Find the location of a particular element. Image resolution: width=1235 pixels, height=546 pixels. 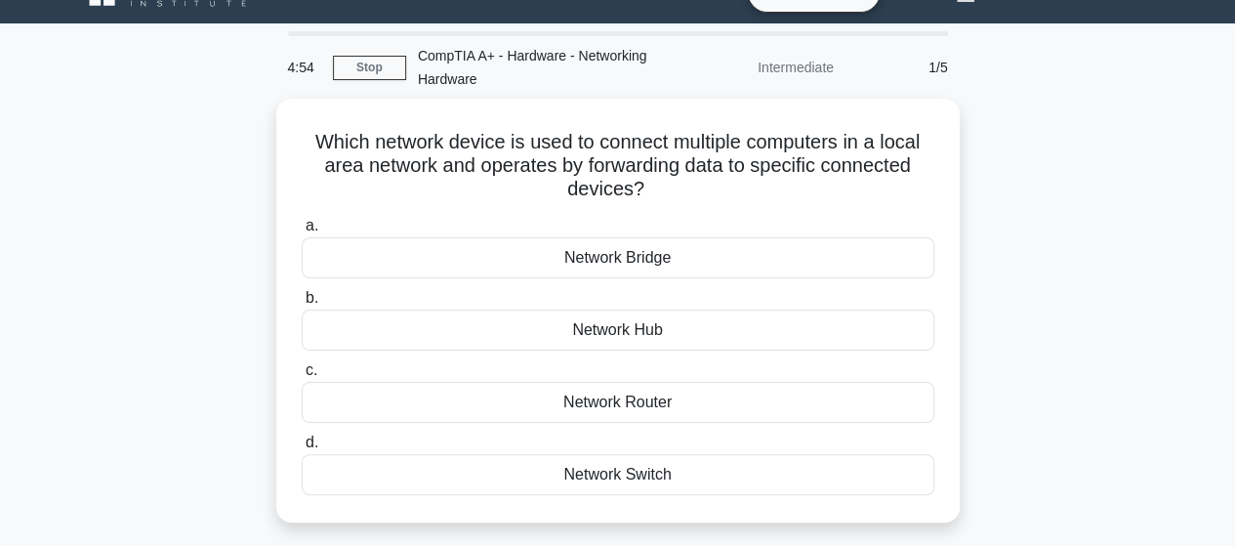

a: Stop is located at coordinates (369, 67).